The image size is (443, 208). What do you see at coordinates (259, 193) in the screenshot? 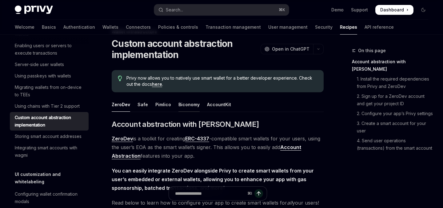
I see `button: Send message` at bounding box center [259, 193].